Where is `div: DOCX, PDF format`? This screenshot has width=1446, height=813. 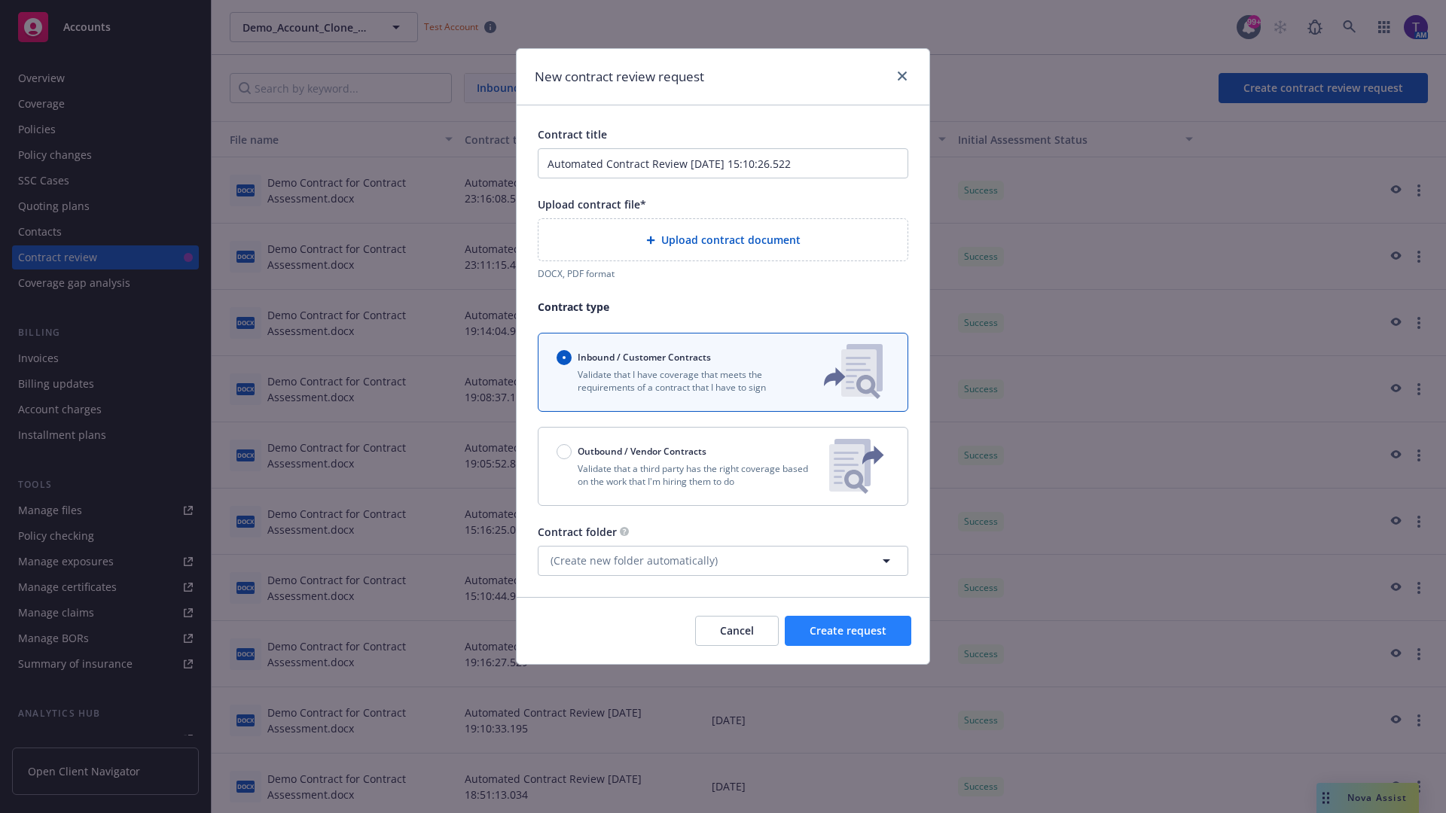
div: DOCX, PDF format is located at coordinates (723, 273).